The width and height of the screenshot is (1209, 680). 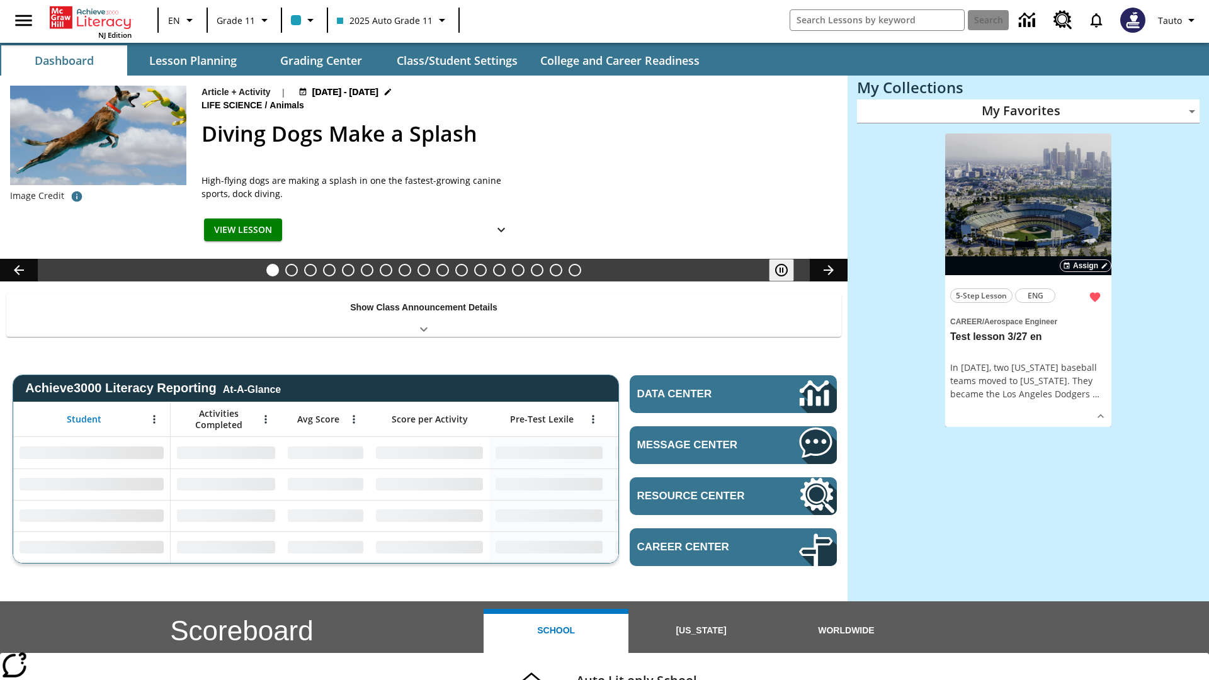 I want to click on div: My Favorites, so click(x=1028, y=111).